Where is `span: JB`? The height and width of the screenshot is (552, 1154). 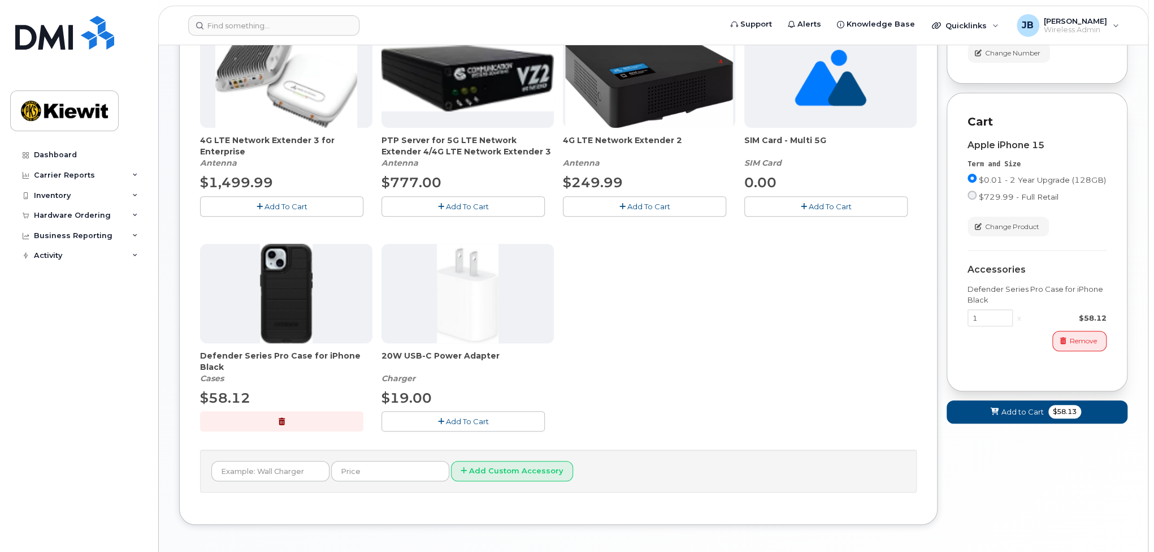
span: JB is located at coordinates (1028, 25).